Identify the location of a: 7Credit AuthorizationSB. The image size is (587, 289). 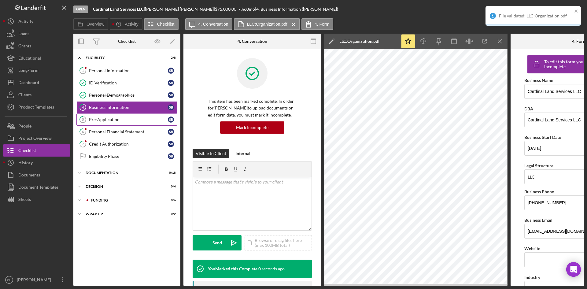
(127, 144).